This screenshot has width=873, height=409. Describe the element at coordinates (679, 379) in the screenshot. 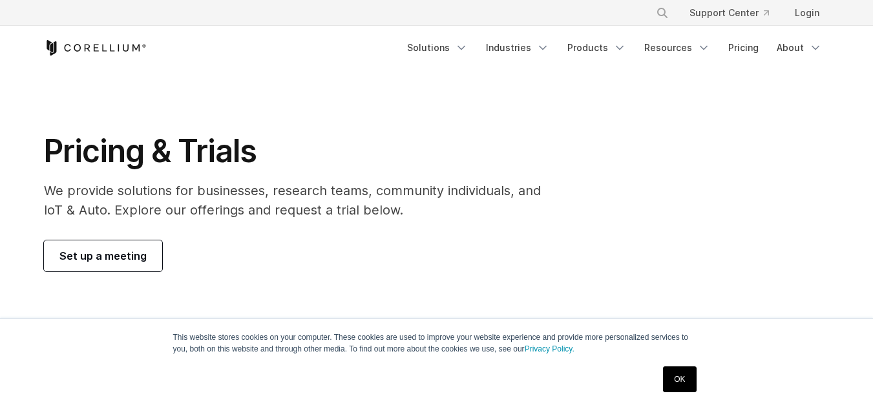

I see `a: OK` at that location.